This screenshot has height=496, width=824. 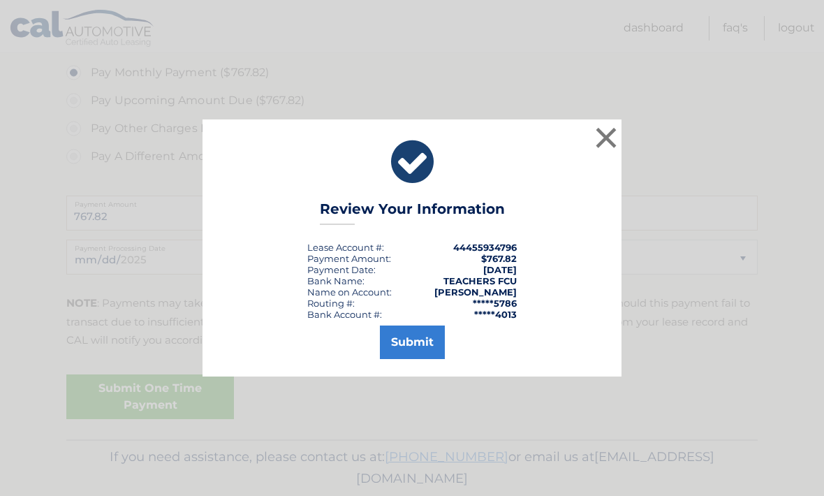 What do you see at coordinates (340, 270) in the screenshot?
I see `span: Payment Date` at bounding box center [340, 270].